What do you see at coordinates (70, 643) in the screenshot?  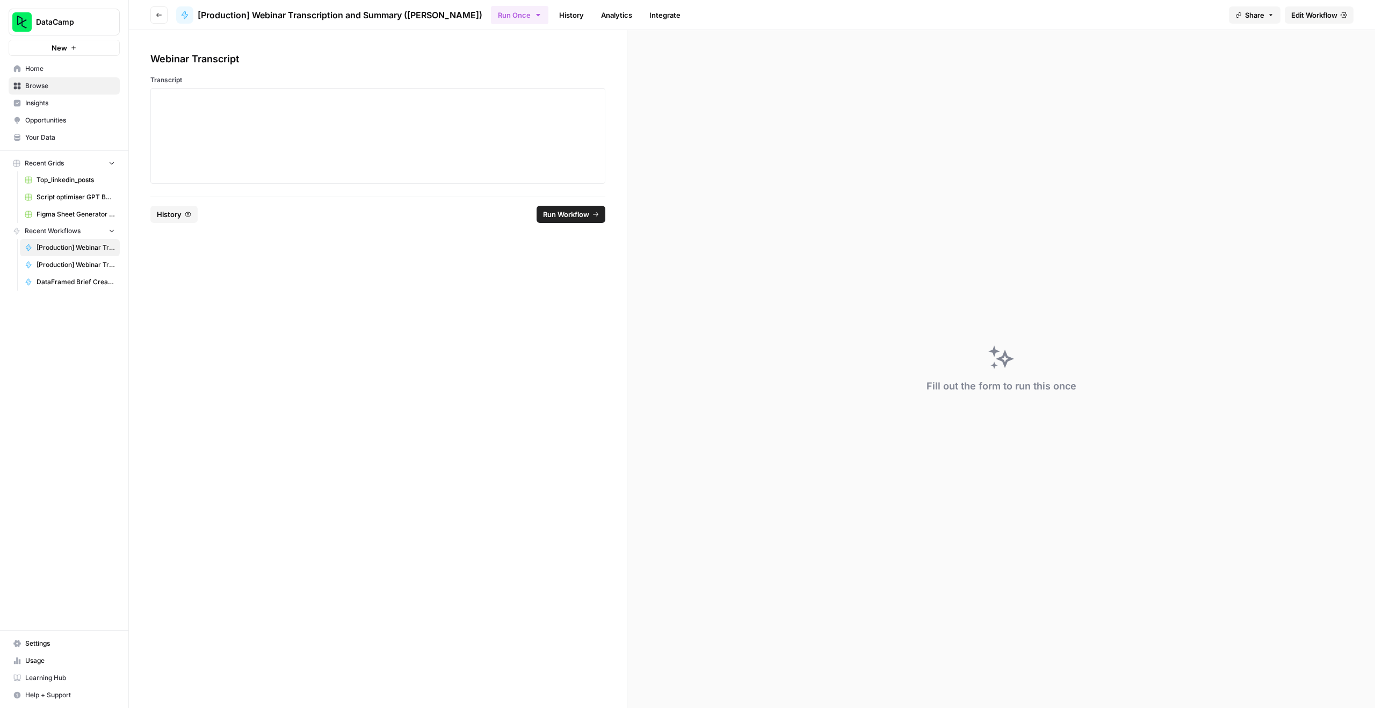 I see `span: Settings` at bounding box center [70, 643].